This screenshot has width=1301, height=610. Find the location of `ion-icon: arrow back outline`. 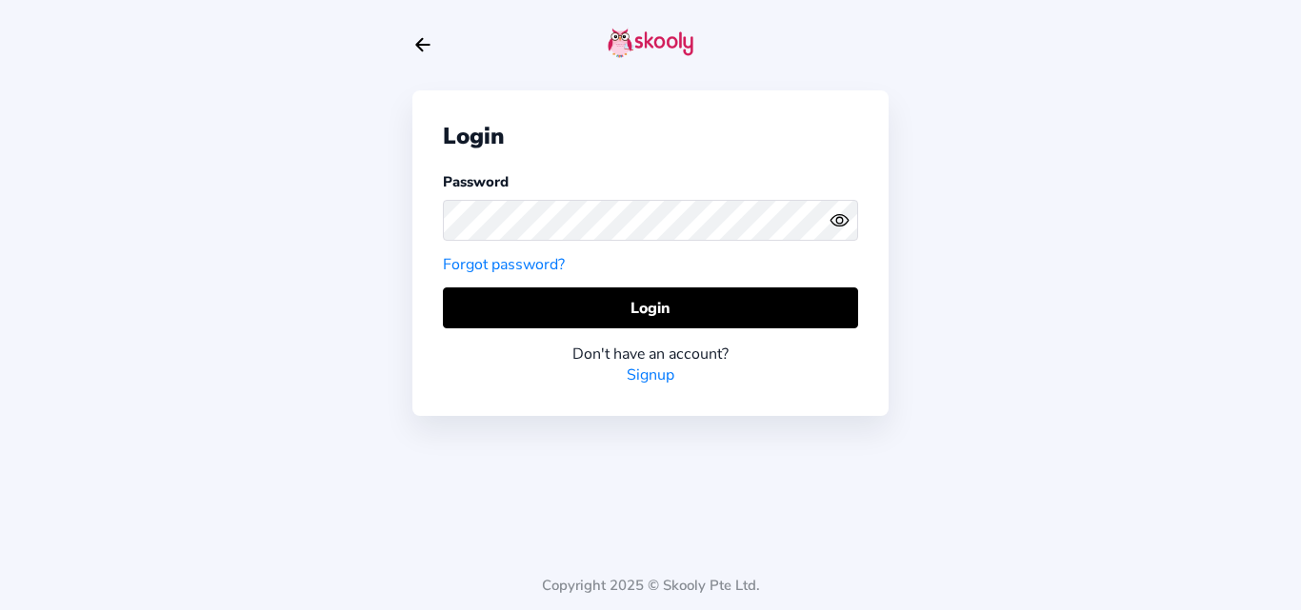

ion-icon: arrow back outline is located at coordinates (423, 45).